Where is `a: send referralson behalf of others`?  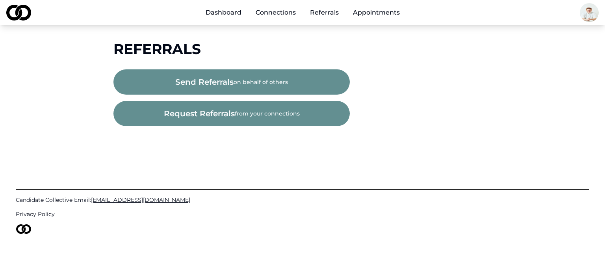
a: send referralson behalf of others is located at coordinates (232, 82).